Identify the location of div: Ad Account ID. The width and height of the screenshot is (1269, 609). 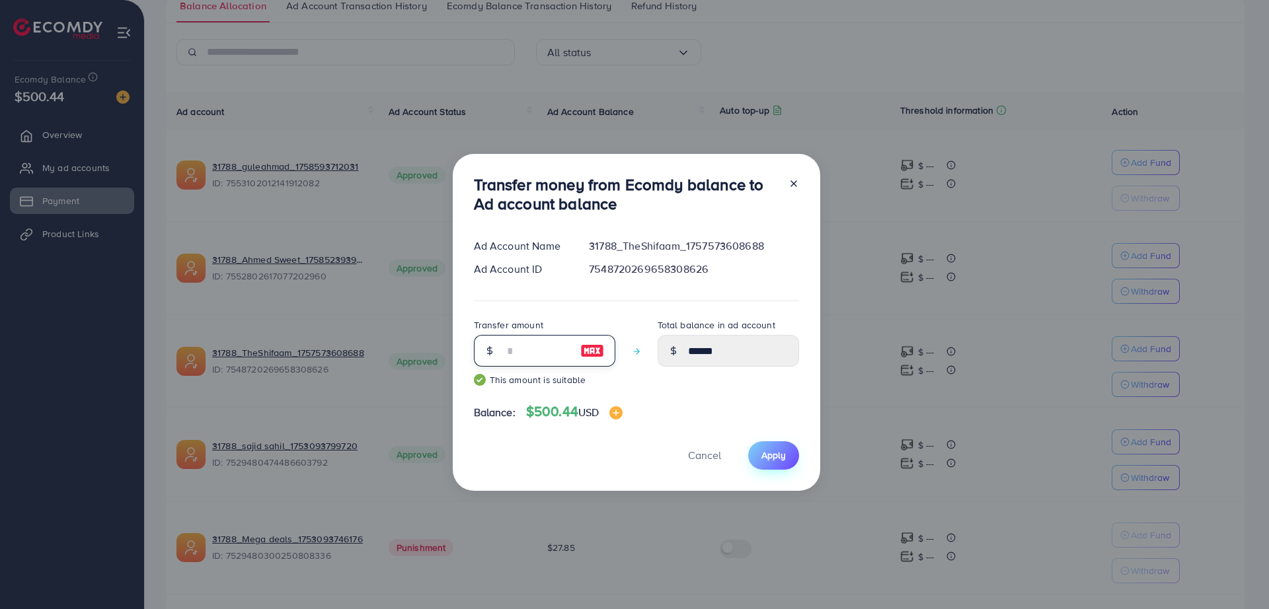
(521, 269).